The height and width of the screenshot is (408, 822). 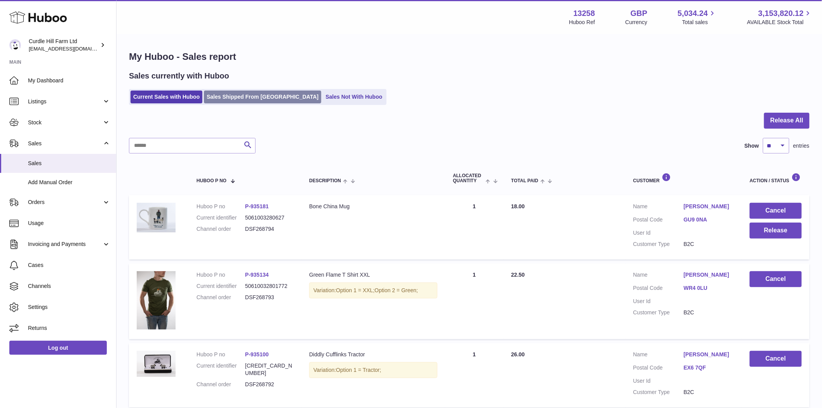 I want to click on span: Channels, so click(x=69, y=286).